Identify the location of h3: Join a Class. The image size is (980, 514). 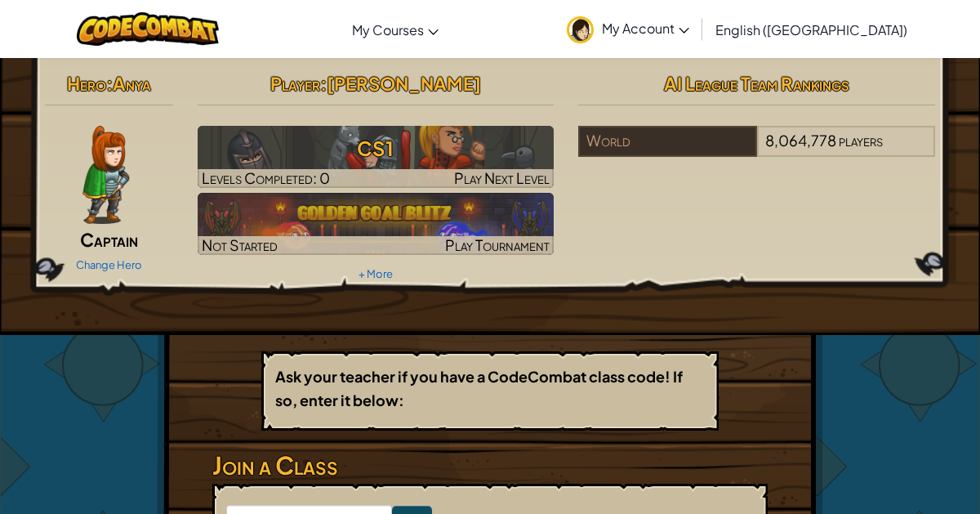
(490, 465).